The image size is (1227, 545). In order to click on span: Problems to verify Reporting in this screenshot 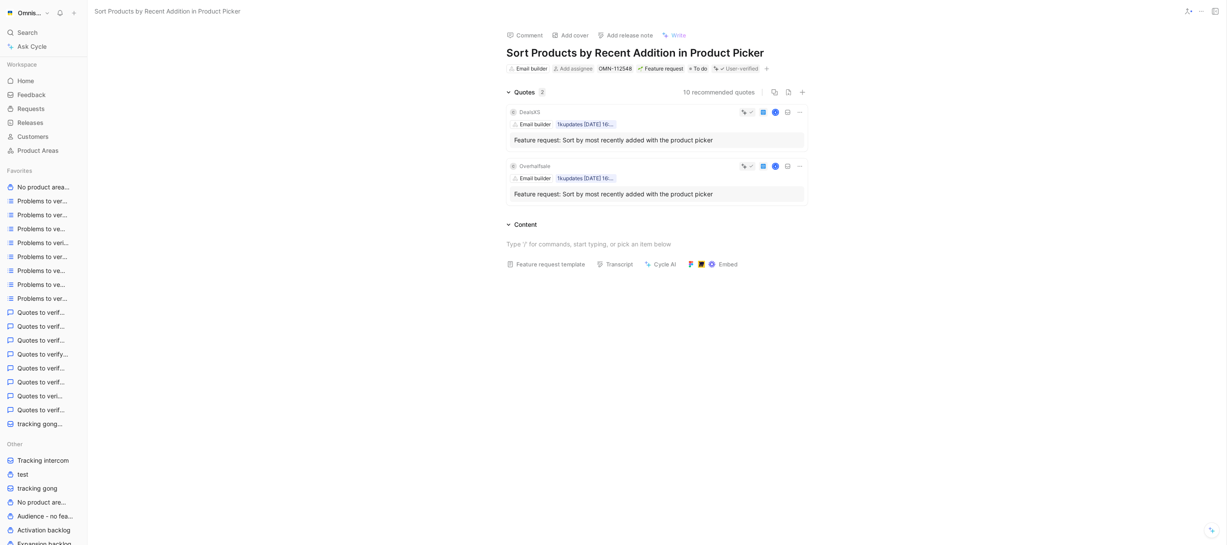, I will do `click(43, 299)`.